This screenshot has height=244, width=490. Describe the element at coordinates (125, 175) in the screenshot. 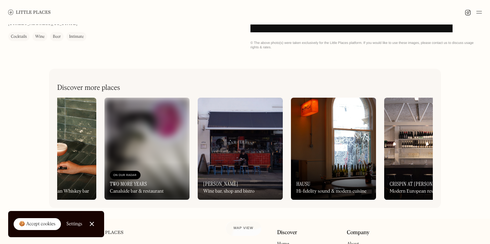

I see `div: On Our Radar` at that location.